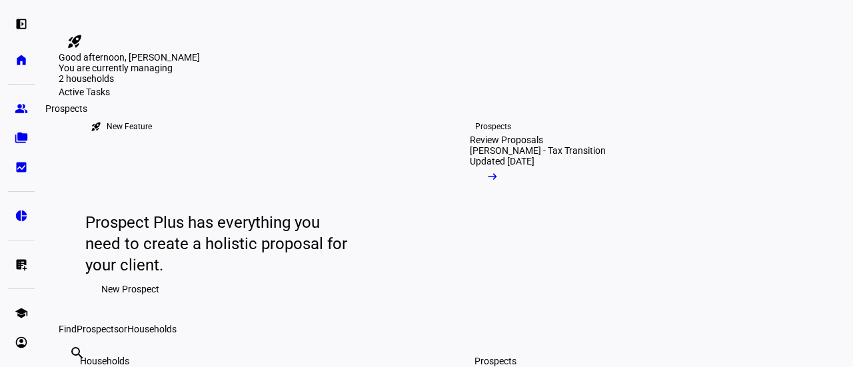 This screenshot has height=367, width=853. I want to click on div: New Feature, so click(129, 127).